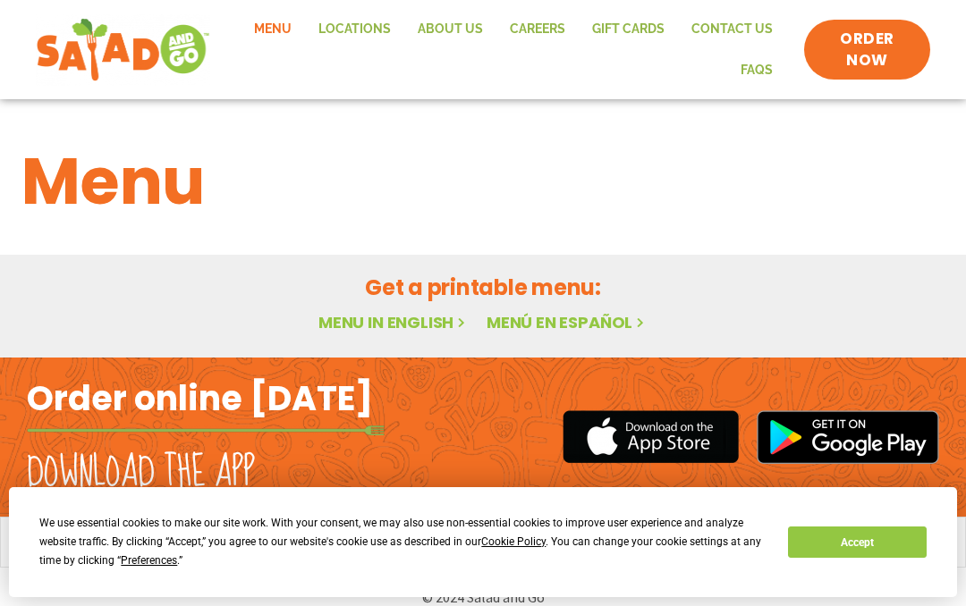  I want to click on a: Menu in English, so click(393, 322).